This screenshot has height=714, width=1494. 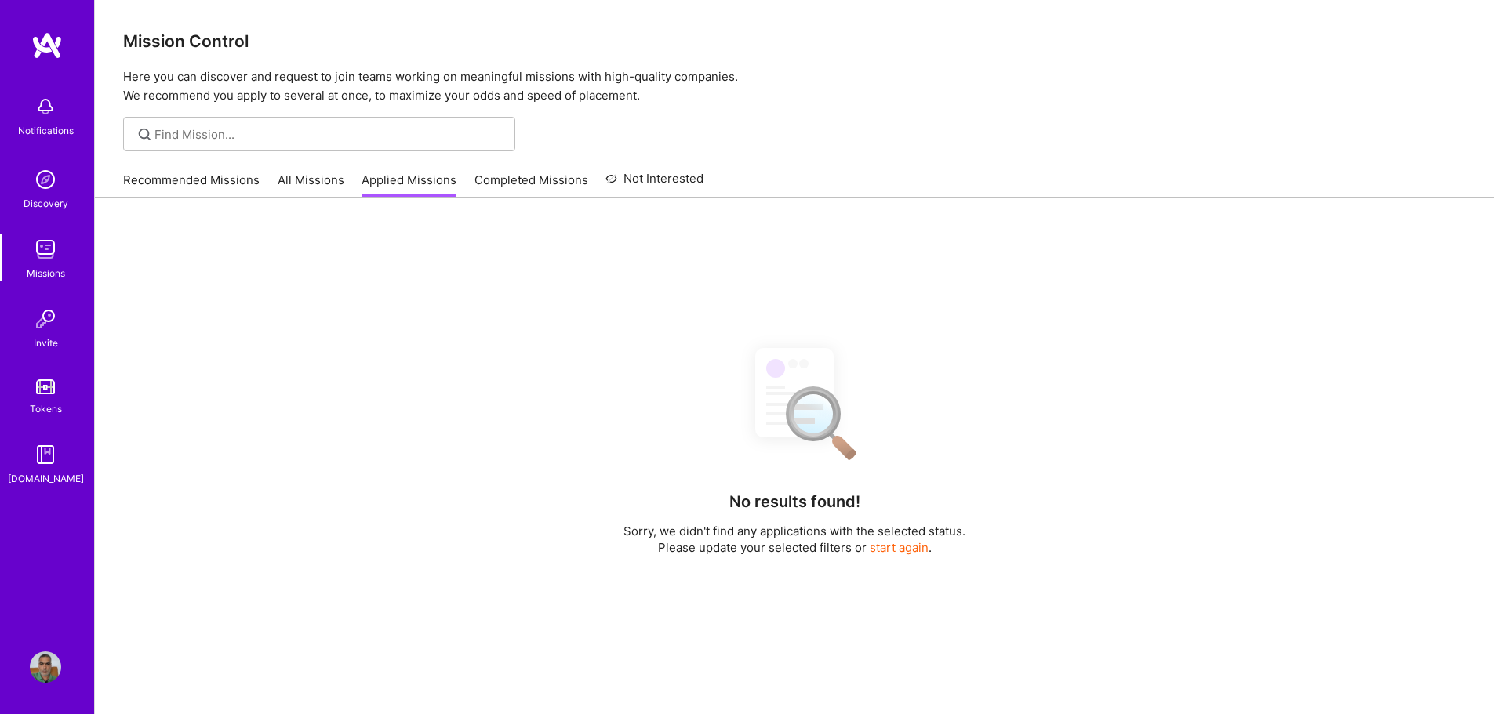 What do you see at coordinates (144, 134) in the screenshot?
I see `i: icon SearchGrey` at bounding box center [144, 134].